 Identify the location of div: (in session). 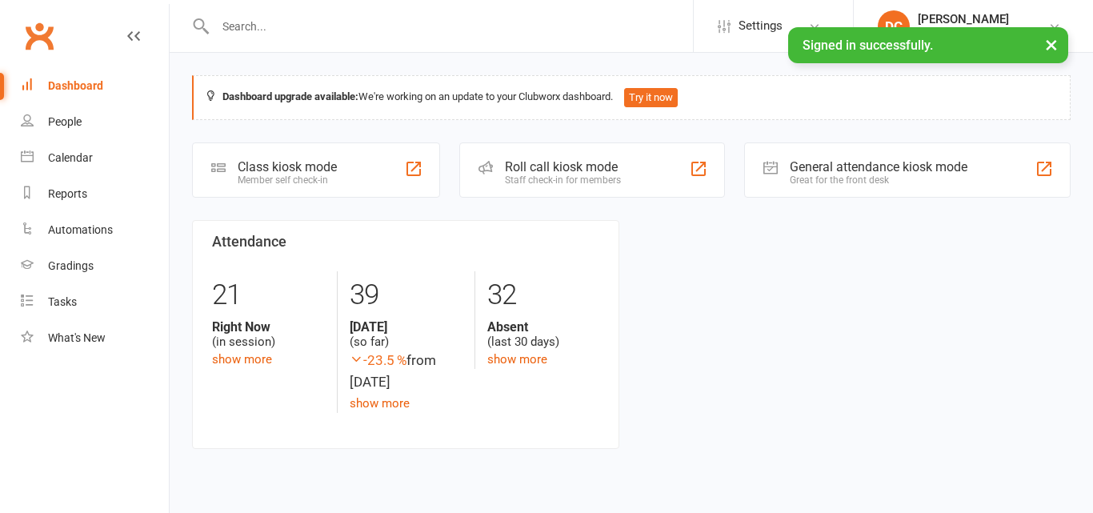
(268, 334).